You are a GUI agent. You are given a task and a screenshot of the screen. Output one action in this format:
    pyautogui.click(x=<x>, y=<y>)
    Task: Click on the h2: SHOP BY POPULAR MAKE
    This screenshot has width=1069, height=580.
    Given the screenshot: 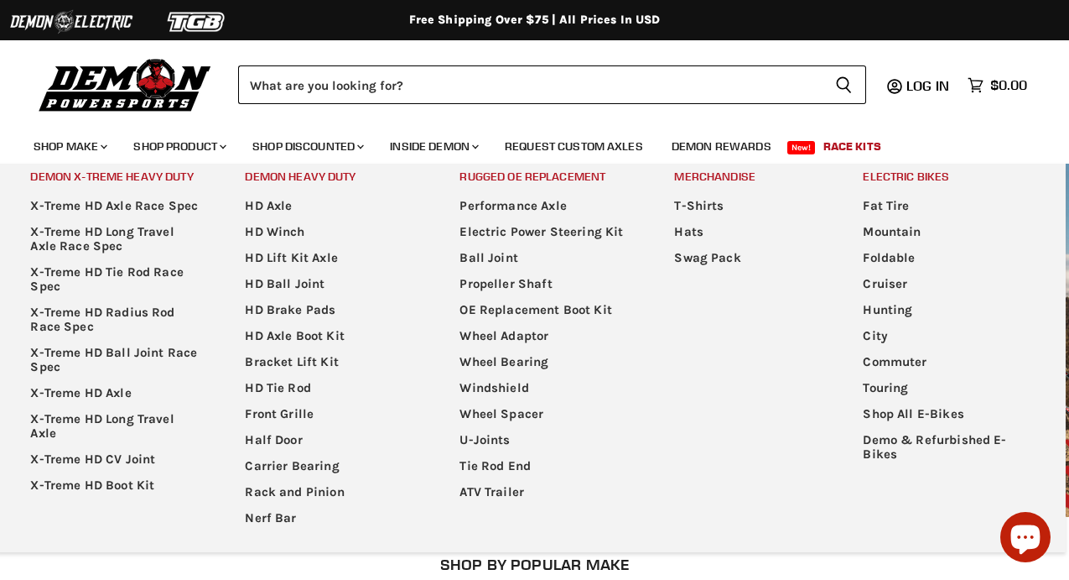 What is the action you would take?
    pyautogui.click(x=535, y=564)
    